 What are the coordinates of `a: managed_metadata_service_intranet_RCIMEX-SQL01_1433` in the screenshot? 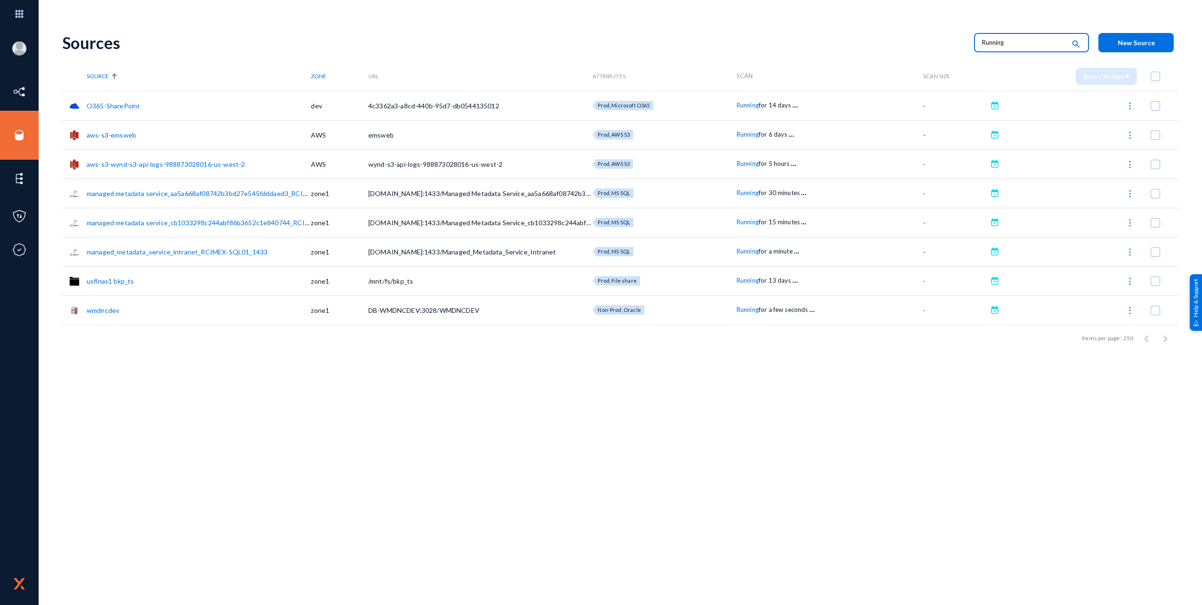 It's located at (177, 251).